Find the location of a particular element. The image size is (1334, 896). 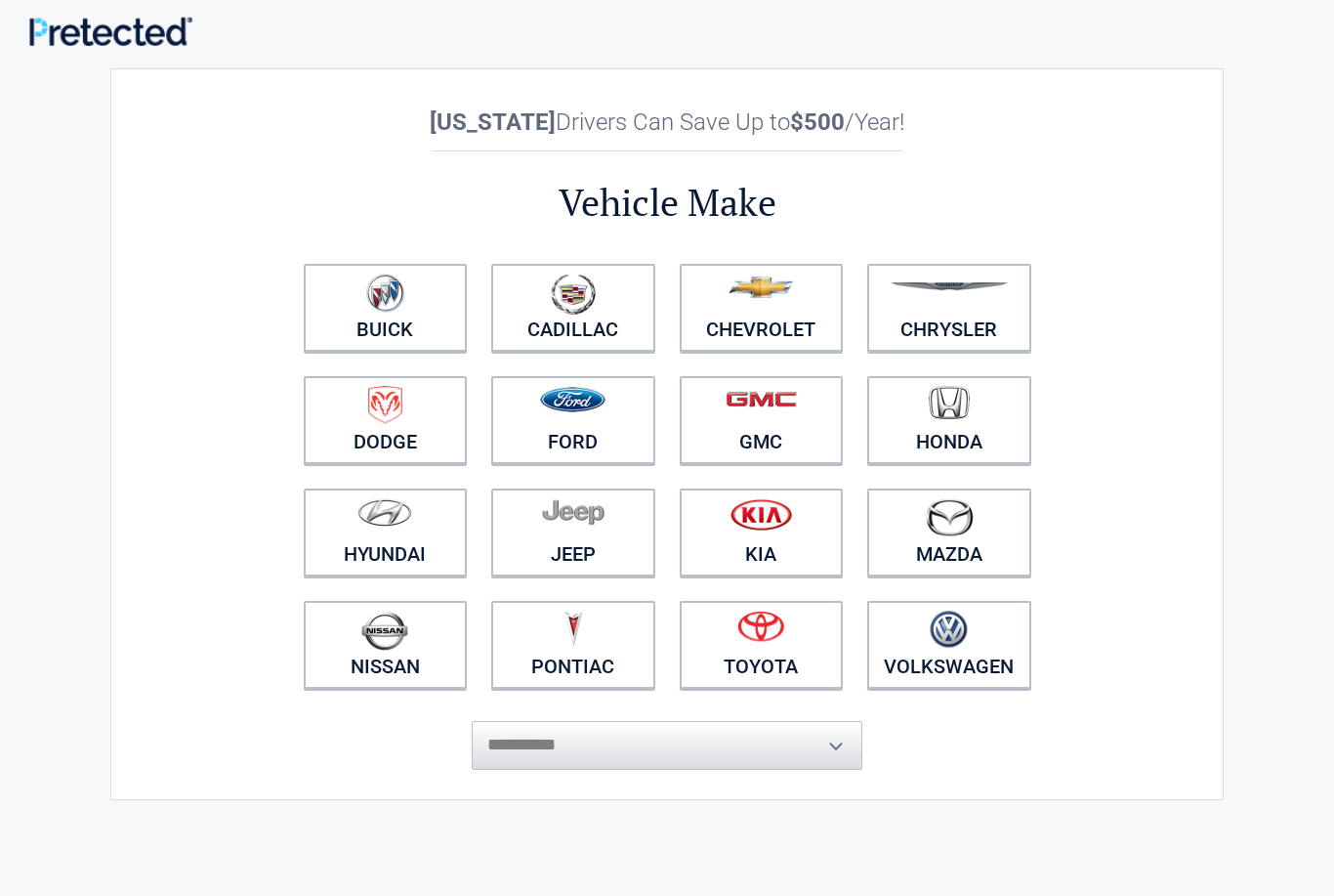

a: Dodge is located at coordinates (386, 420).